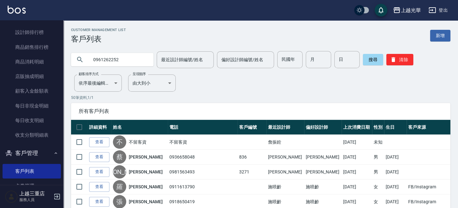 The image size is (458, 208). Describe the element at coordinates (410, 10) in the screenshot. I see `div: 上越光華` at that location.